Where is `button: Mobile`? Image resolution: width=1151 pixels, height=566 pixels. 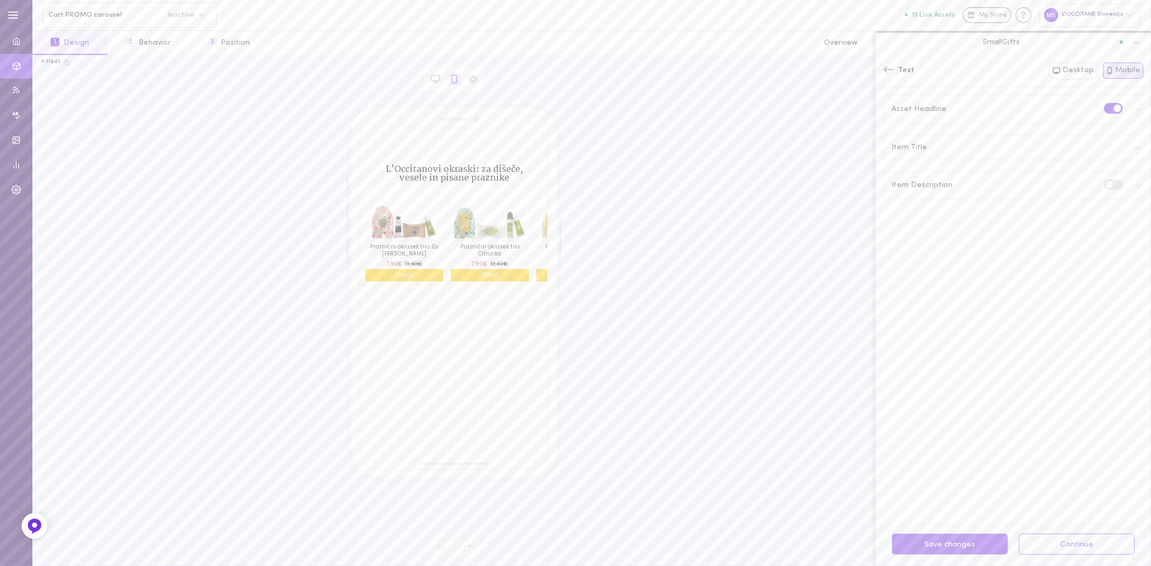 button: Mobile is located at coordinates (1123, 71).